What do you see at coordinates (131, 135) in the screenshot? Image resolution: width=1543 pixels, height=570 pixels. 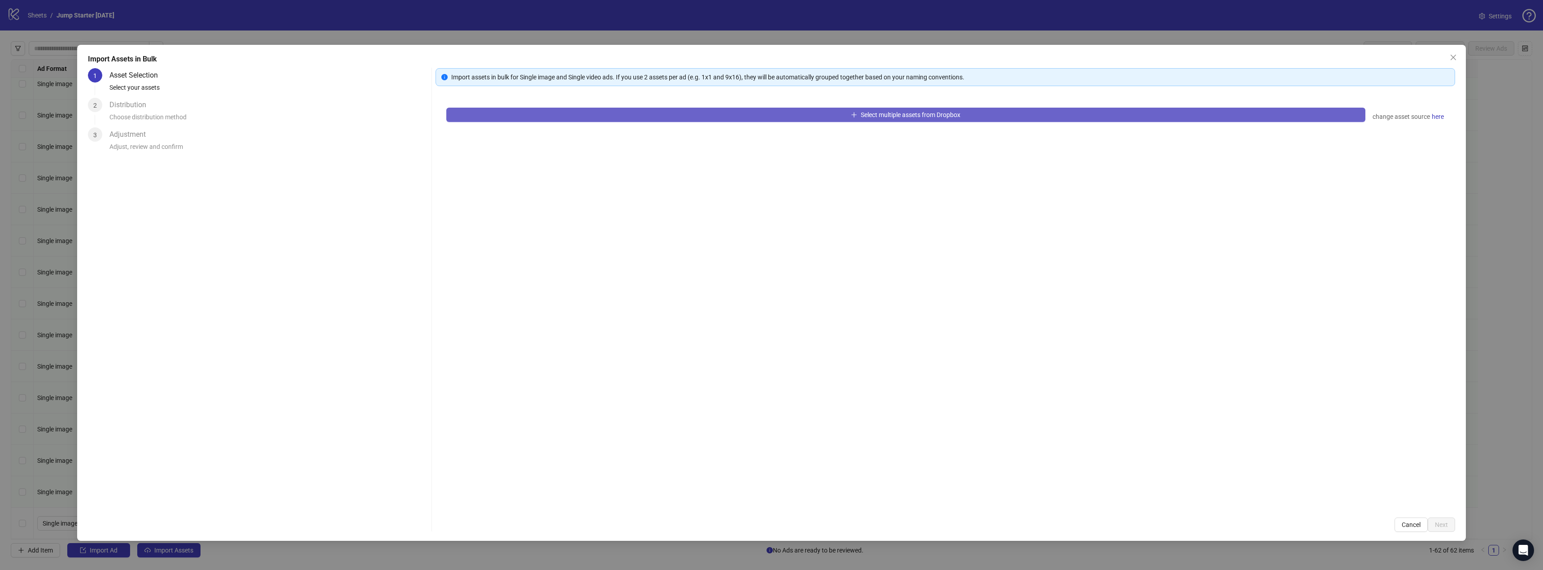 I see `div: Adjustment` at bounding box center [131, 135].